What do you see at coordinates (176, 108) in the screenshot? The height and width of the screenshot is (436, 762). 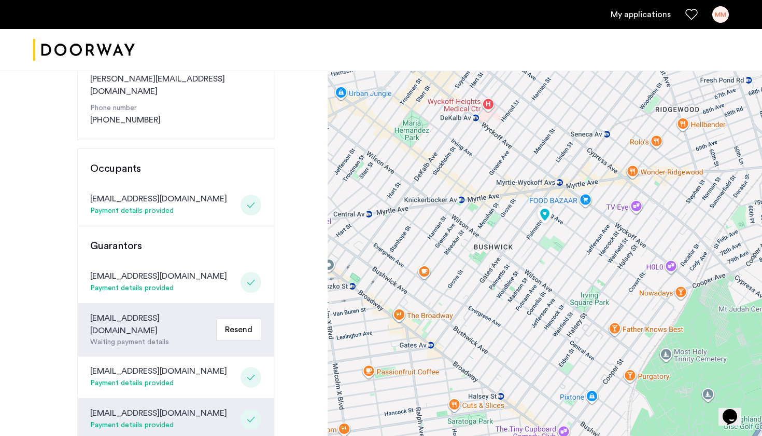 I see `p: Phone number` at bounding box center [176, 108].